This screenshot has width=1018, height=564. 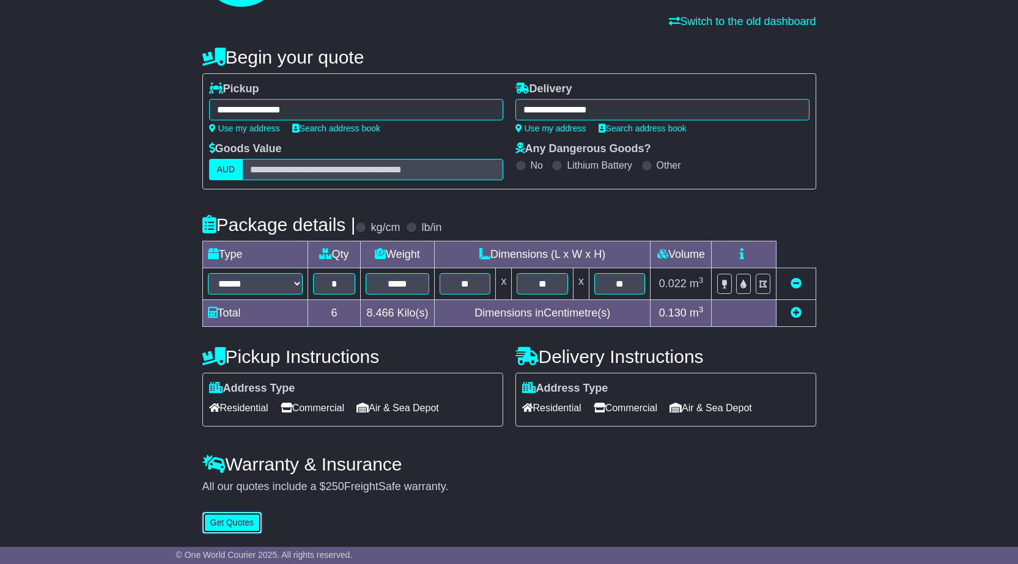 What do you see at coordinates (335, 487) in the screenshot?
I see `span: 250` at bounding box center [335, 487].